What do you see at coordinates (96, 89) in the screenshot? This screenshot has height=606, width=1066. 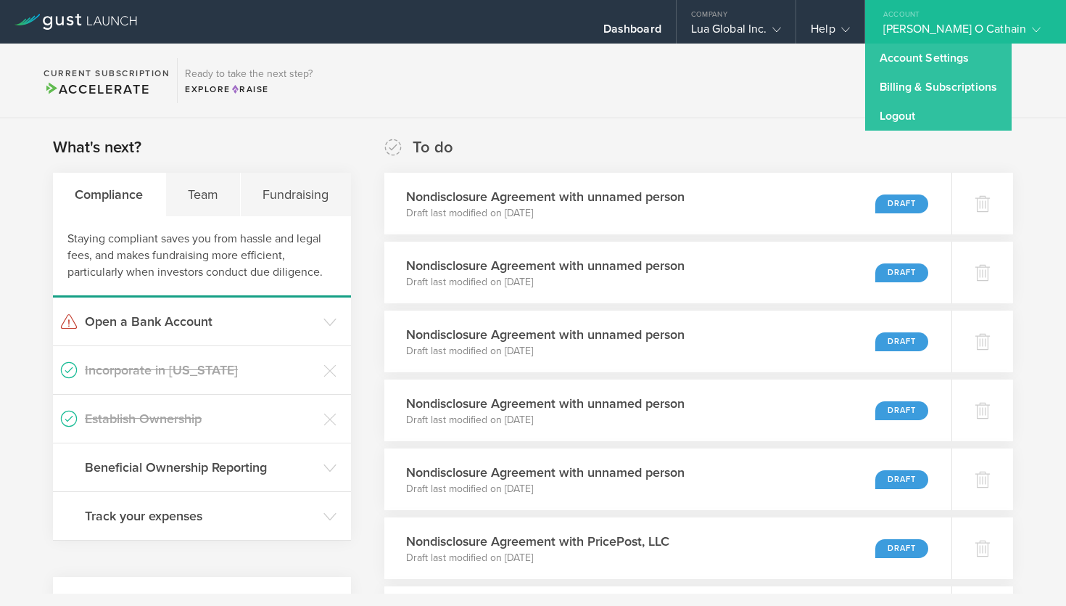 I see `span: Accelerate` at bounding box center [96, 89].